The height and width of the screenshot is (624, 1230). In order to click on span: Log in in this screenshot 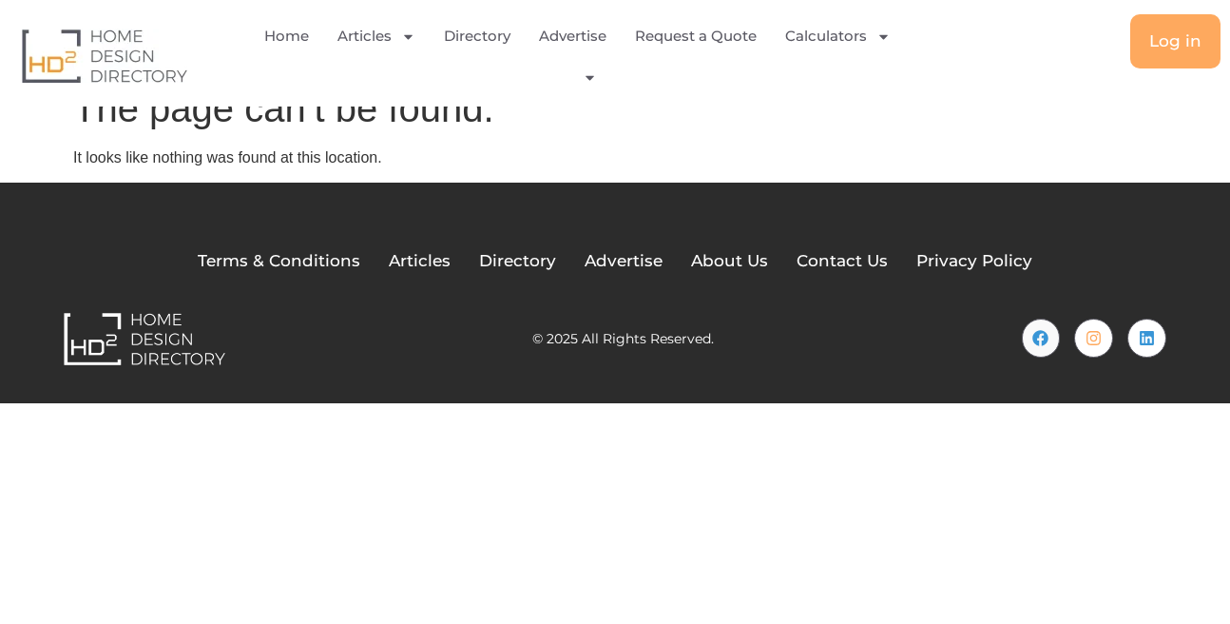, I will do `click(1175, 41)`.